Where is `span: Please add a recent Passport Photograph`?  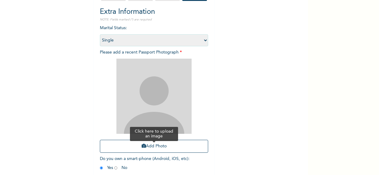 span: Please add a recent Passport Photograph is located at coordinates (154, 103).